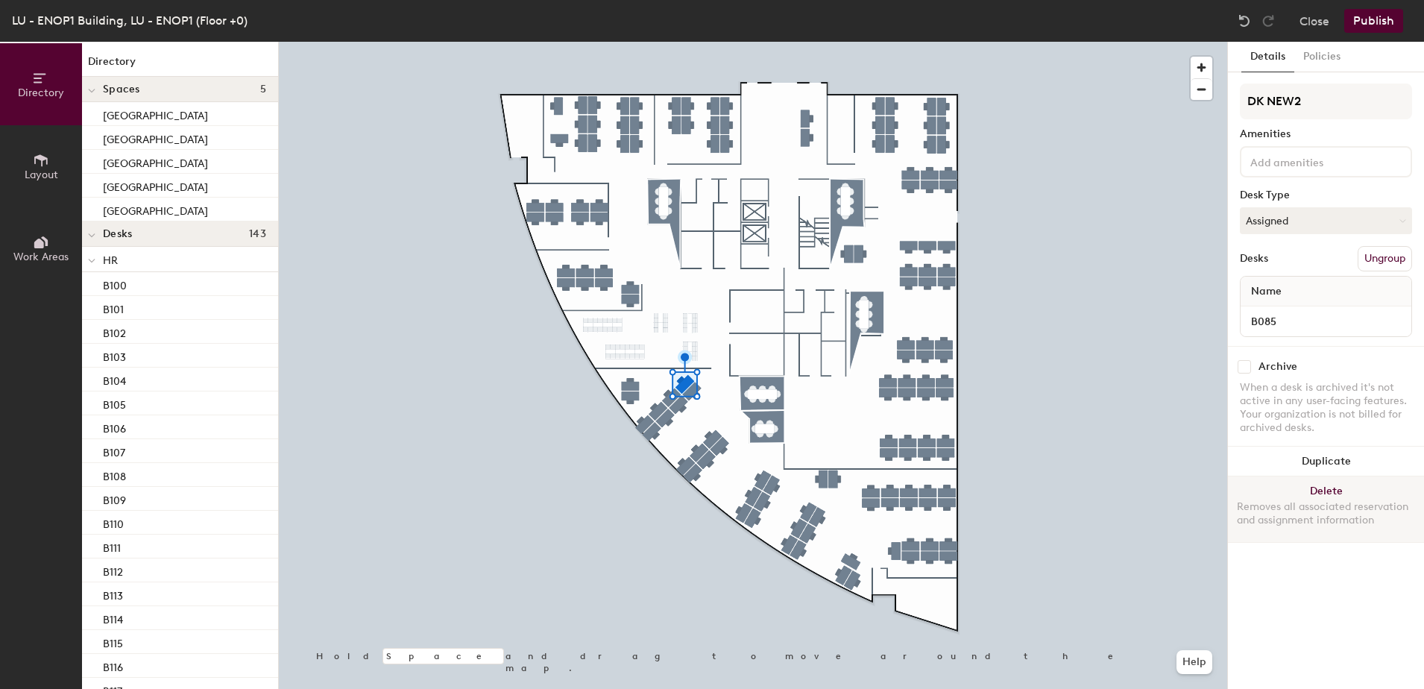 This screenshot has height=689, width=1424. I want to click on span: HR, so click(110, 260).